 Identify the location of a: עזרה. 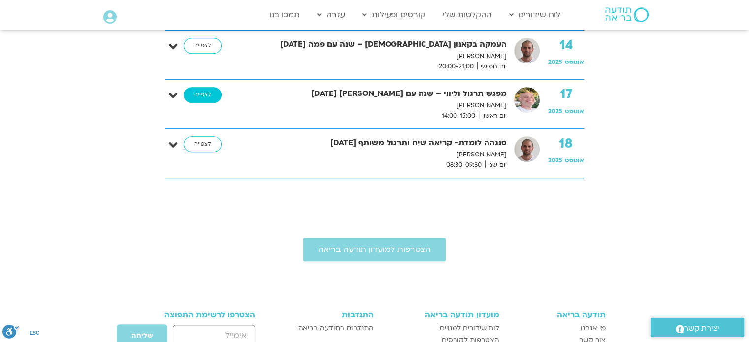
(331, 15).